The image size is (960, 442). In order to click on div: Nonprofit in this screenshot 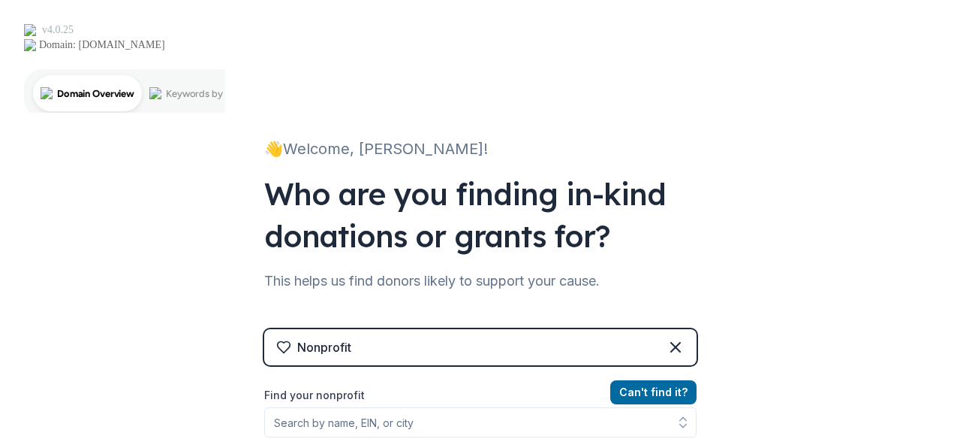, I will do `click(324, 347)`.